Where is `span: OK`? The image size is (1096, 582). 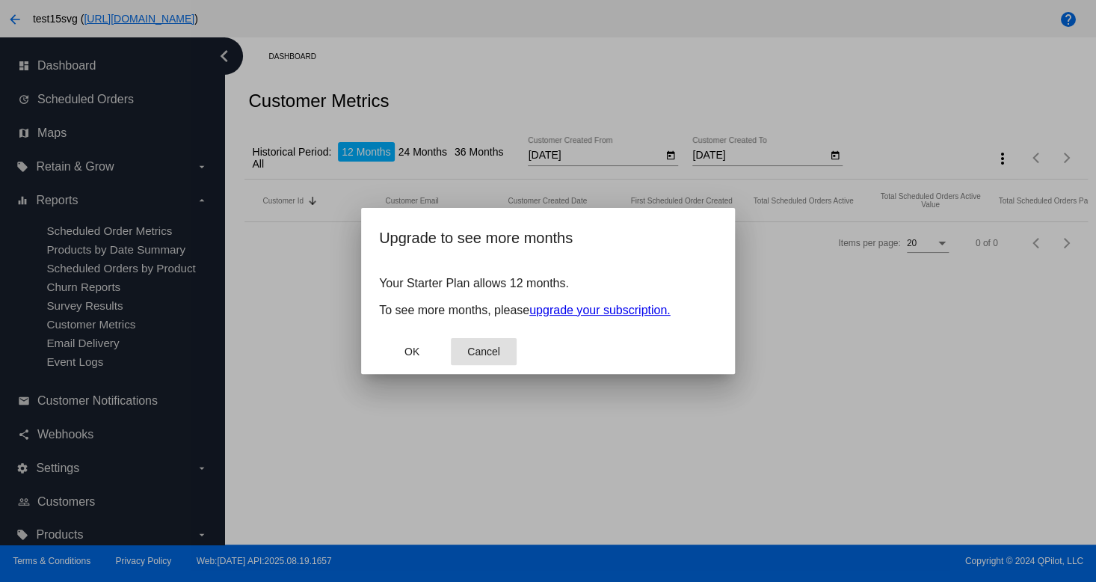
span: OK is located at coordinates (412, 352).